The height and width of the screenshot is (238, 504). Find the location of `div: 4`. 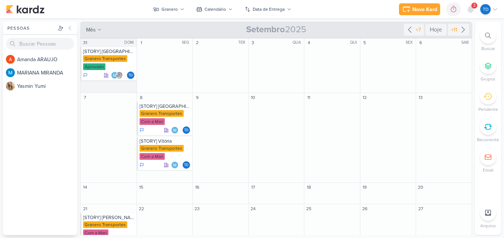

div: 4 is located at coordinates (309, 43).